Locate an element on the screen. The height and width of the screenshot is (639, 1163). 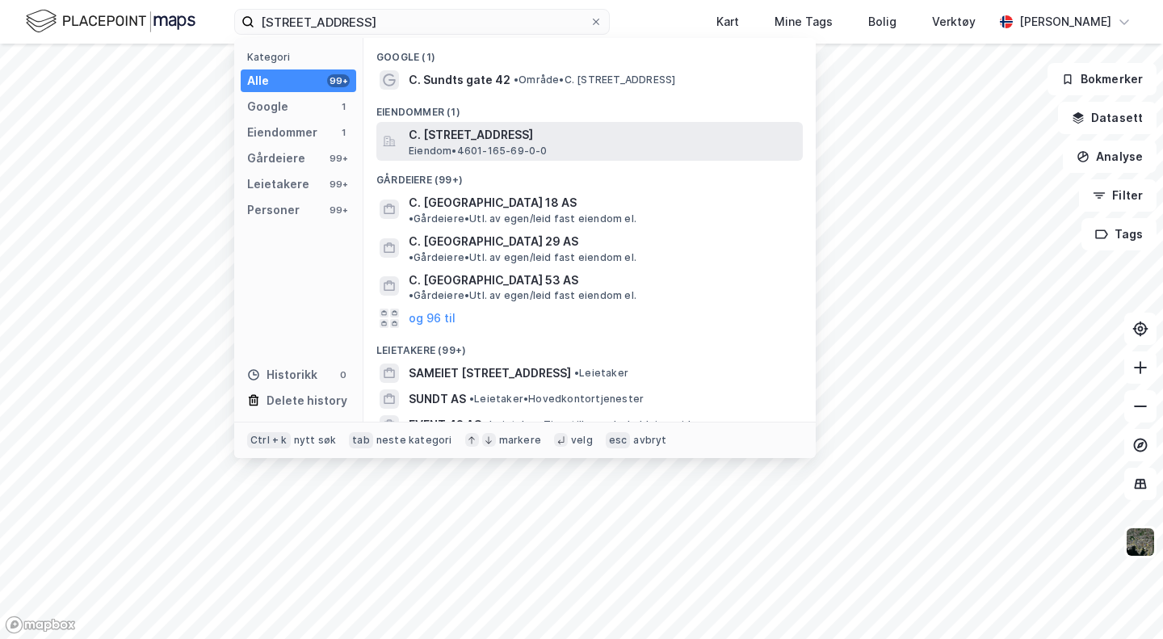
div: Google is located at coordinates (267, 107).